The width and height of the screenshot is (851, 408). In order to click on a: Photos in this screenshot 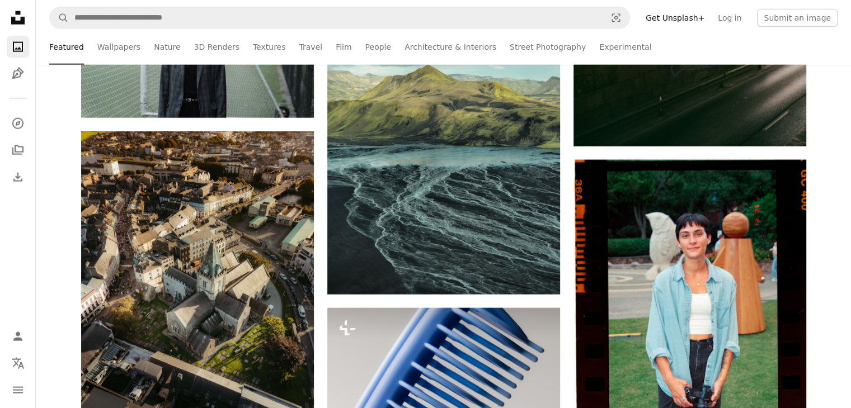, I will do `click(18, 47)`.